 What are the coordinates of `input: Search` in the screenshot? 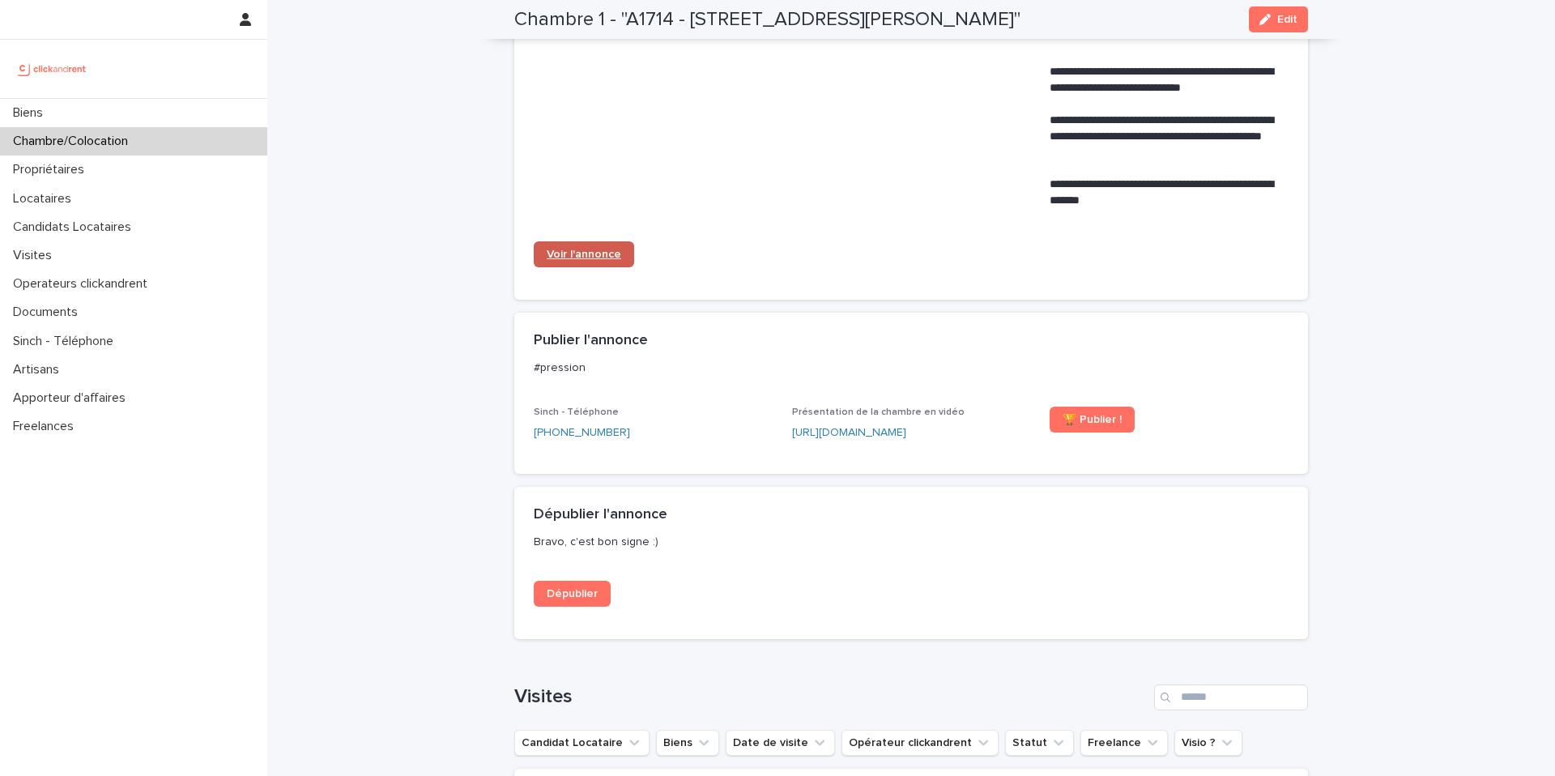 It's located at (1231, 697).